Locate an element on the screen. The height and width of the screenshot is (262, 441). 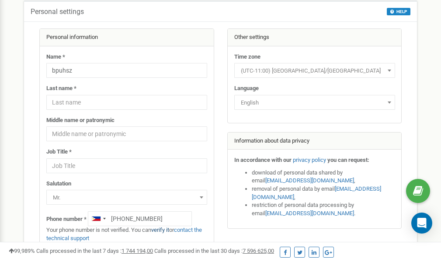
li: restriction of personal data processing by email . is located at coordinates (324, 209).